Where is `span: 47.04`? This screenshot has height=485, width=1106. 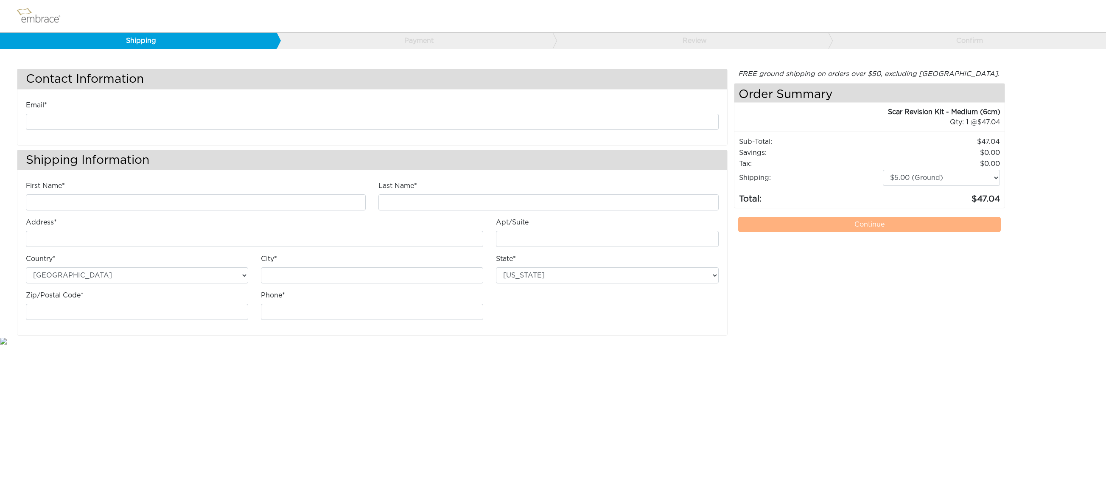
span: 47.04 is located at coordinates (989, 122).